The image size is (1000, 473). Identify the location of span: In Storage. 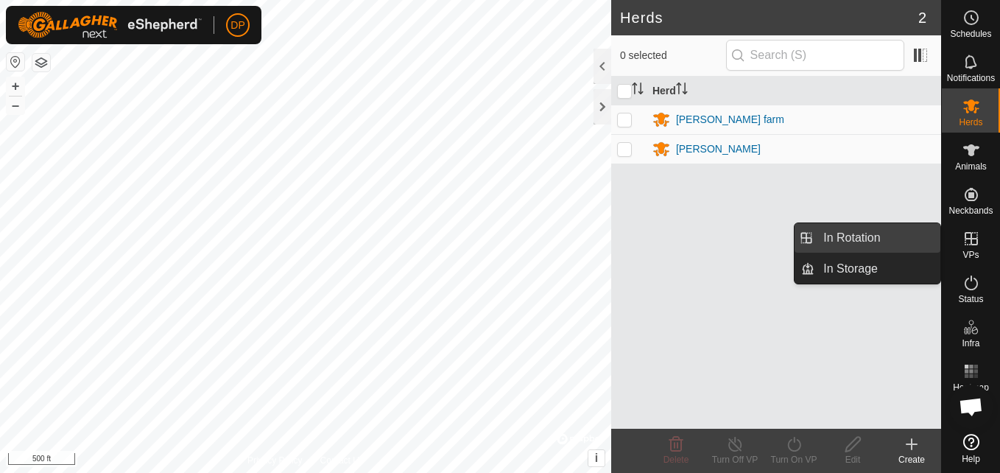
(851, 269).